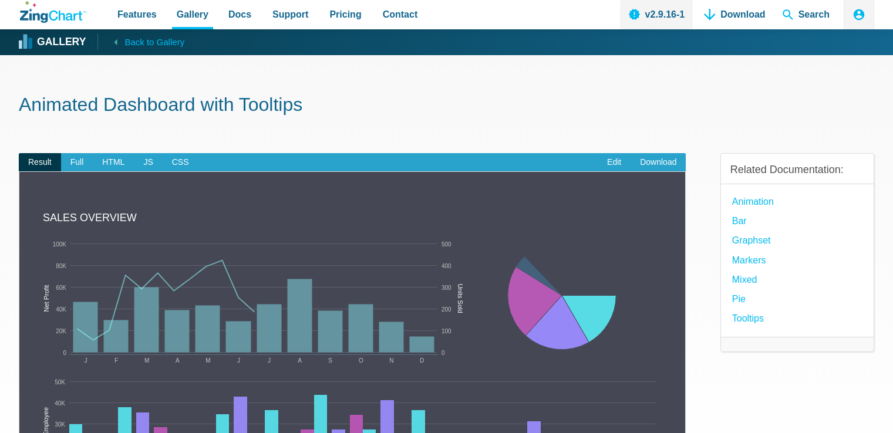 The height and width of the screenshot is (433, 893). What do you see at coordinates (738, 299) in the screenshot?
I see `a: Pie` at bounding box center [738, 299].